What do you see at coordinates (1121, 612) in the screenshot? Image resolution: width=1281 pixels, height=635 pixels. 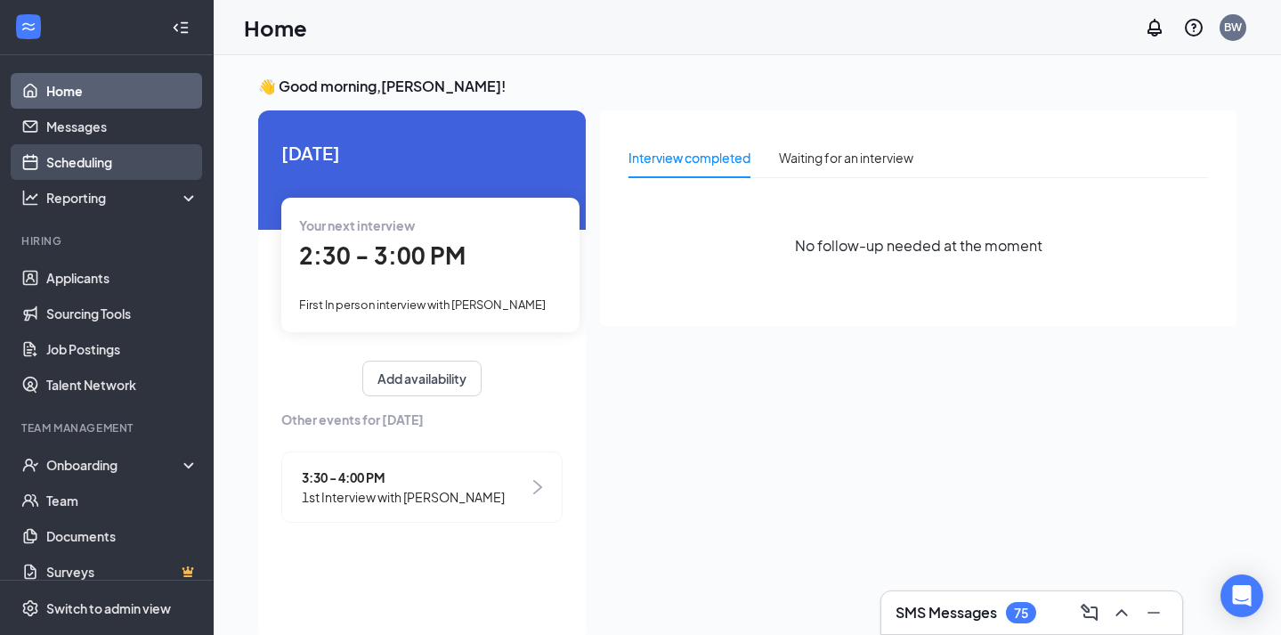 I see `svg: ChevronUp` at bounding box center [1121, 612].